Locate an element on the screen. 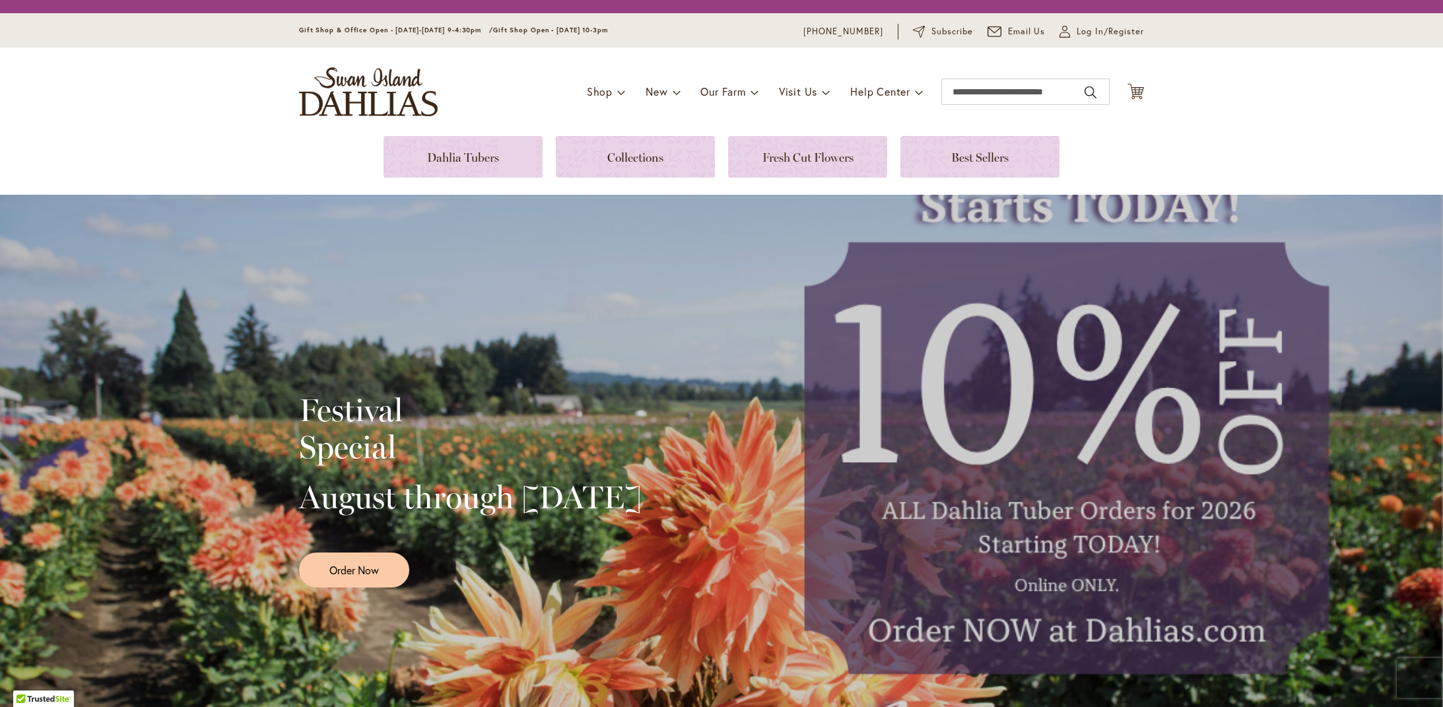 Image resolution: width=1443 pixels, height=707 pixels. span: Order Now is located at coordinates (354, 570).